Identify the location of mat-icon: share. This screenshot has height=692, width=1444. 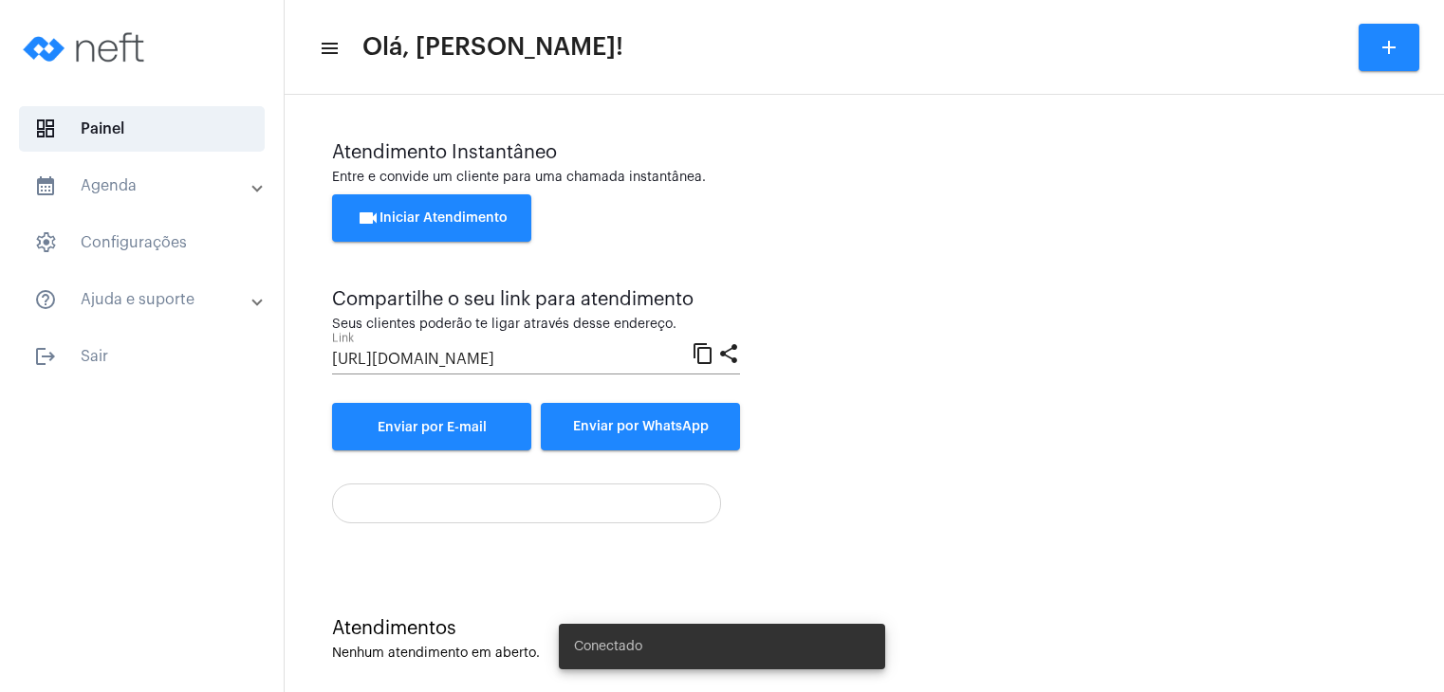
(728, 353).